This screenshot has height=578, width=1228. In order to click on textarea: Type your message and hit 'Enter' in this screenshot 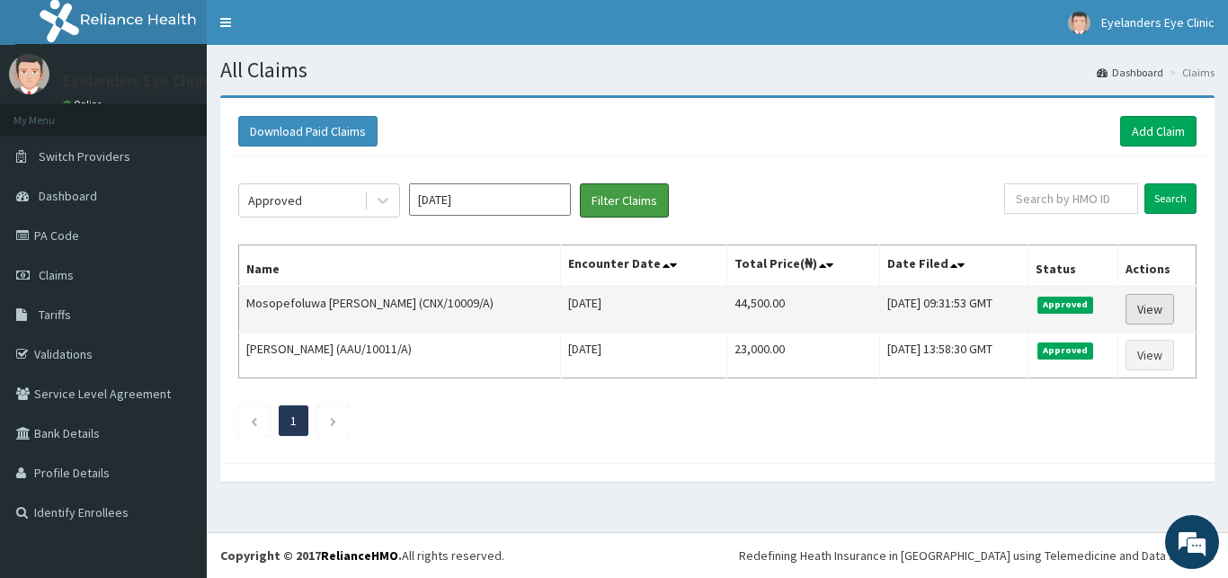, I will do `click(175, 418)`.